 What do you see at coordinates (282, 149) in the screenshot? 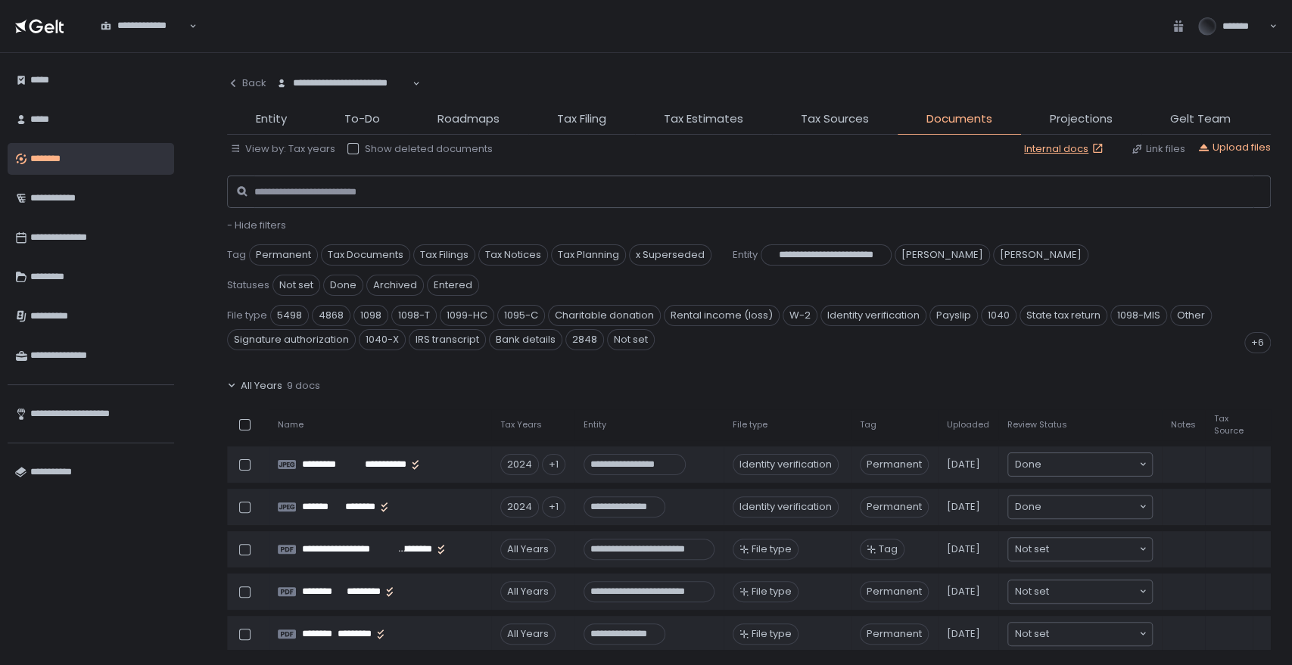
I see `div: View by: Tax years` at bounding box center [282, 149].